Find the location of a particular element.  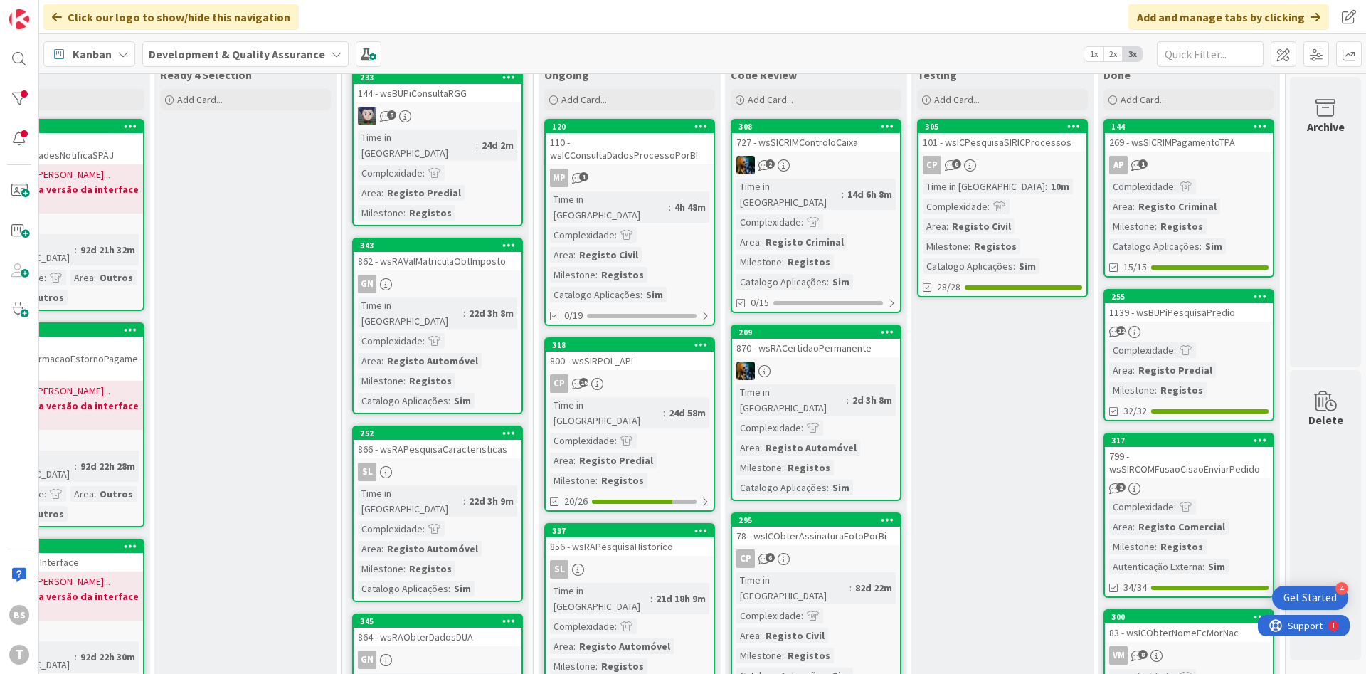

span: 1 is located at coordinates (1143, 164).